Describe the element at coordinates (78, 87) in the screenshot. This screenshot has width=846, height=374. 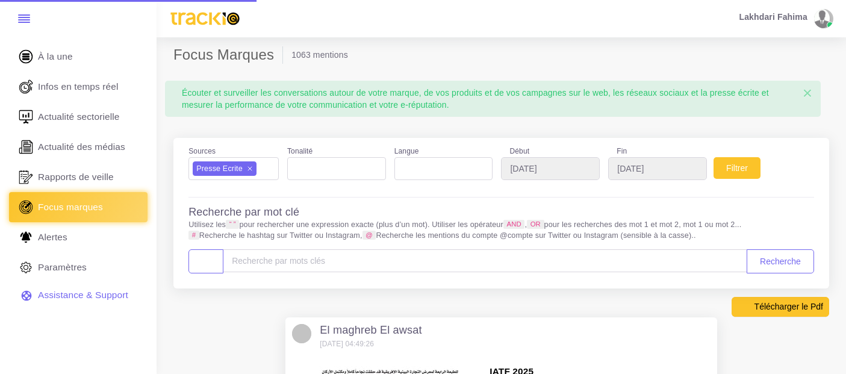
I see `span: Infos en temps réel` at that location.